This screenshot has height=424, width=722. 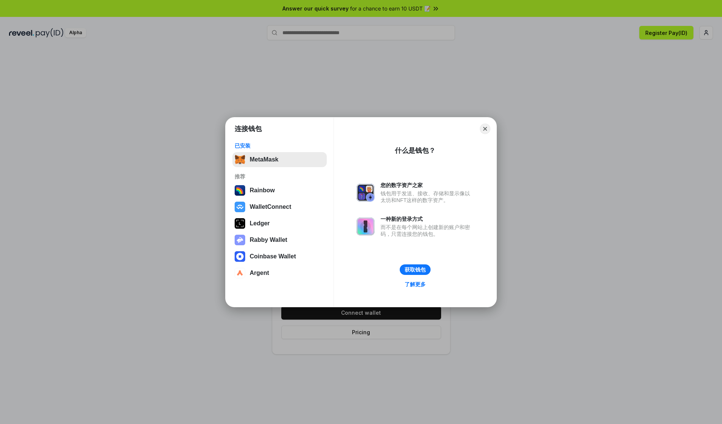 What do you see at coordinates (279, 240) in the screenshot?
I see `button: Rabby Wallet` at bounding box center [279, 240].